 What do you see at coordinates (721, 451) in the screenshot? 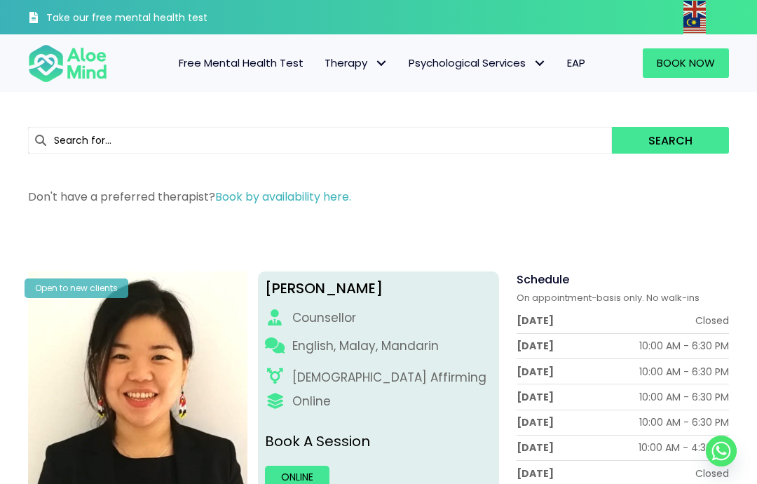
I see `a: Whatsapp` at bounding box center [721, 451].